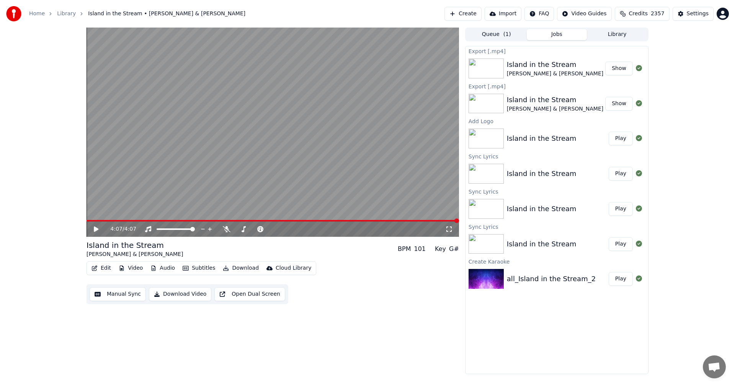  What do you see at coordinates (551, 279) in the screenshot?
I see `div: all_Island in the Stream_2` at bounding box center [551, 279].